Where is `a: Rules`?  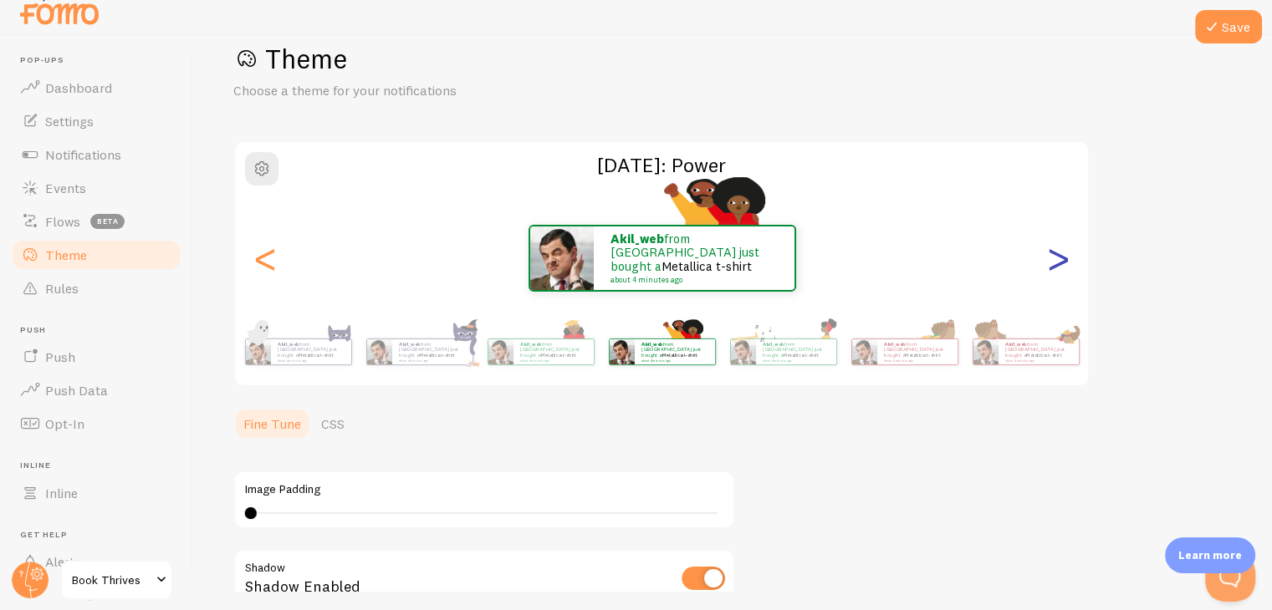 a: Rules is located at coordinates (96, 288).